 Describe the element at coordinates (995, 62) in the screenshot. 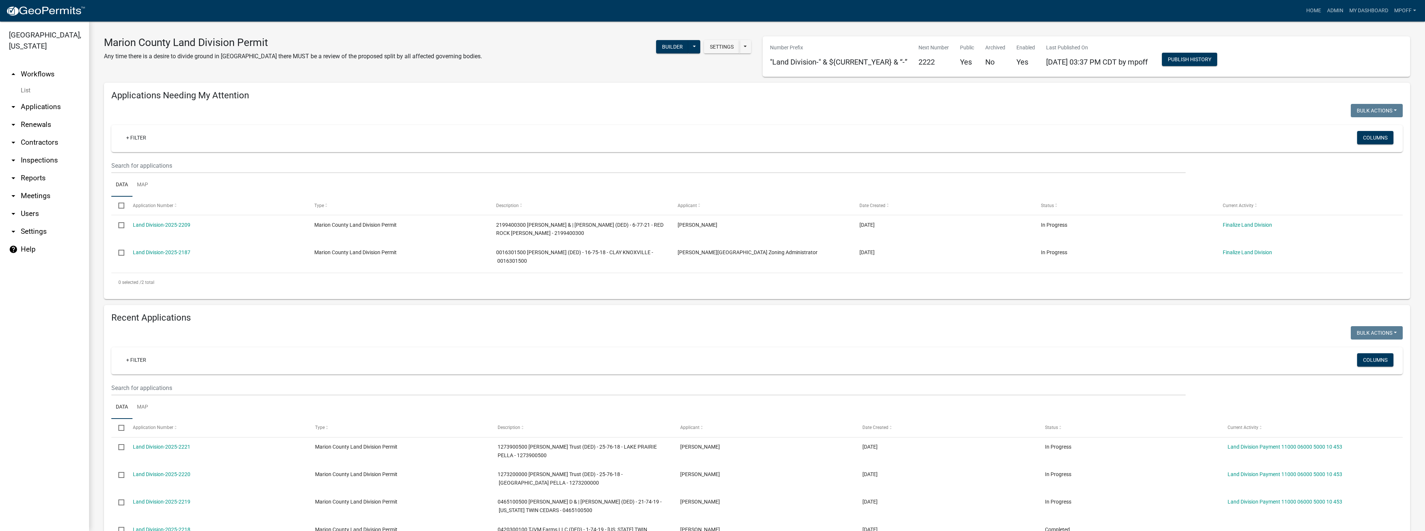

I see `h5: No` at that location.